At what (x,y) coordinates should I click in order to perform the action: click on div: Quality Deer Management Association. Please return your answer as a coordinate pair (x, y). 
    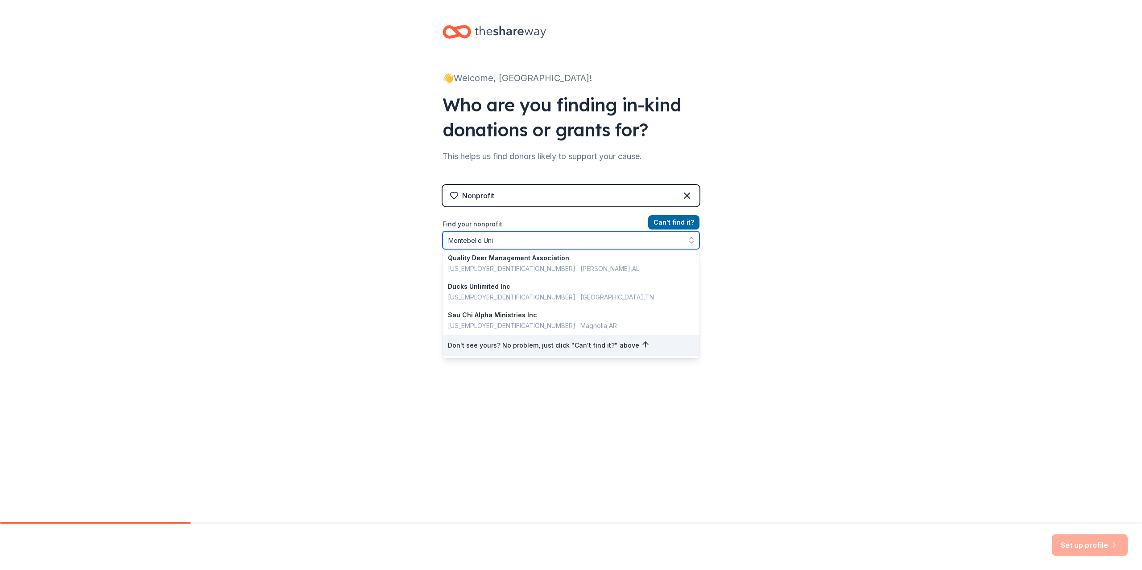
    Looking at the image, I should click on (565, 258).